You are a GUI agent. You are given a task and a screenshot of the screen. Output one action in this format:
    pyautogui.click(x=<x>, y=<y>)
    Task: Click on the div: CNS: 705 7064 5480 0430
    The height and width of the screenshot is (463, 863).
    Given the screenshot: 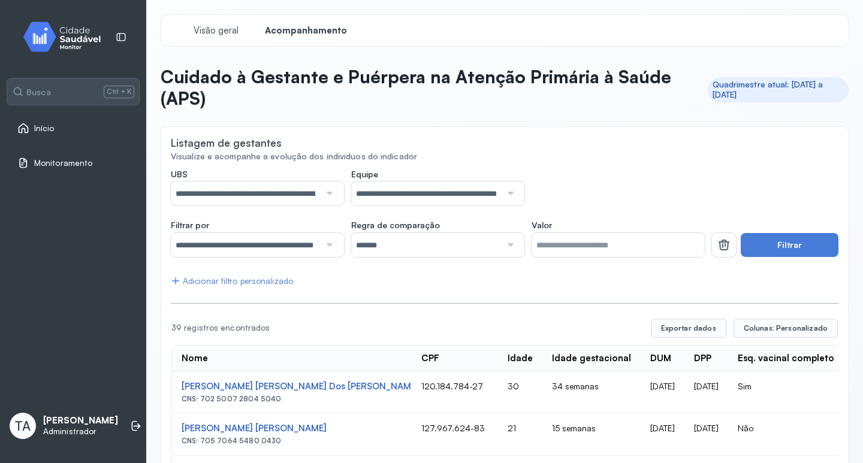 What is the action you would take?
    pyautogui.click(x=292, y=441)
    